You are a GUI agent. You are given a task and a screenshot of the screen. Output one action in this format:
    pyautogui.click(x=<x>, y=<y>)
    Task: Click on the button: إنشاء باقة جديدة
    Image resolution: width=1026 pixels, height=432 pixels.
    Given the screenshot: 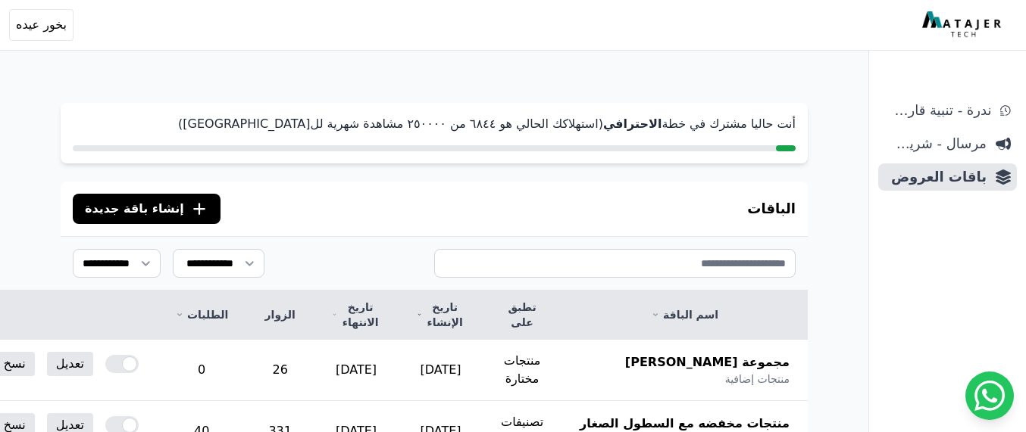 What is the action you would take?
    pyautogui.click(x=146, y=209)
    